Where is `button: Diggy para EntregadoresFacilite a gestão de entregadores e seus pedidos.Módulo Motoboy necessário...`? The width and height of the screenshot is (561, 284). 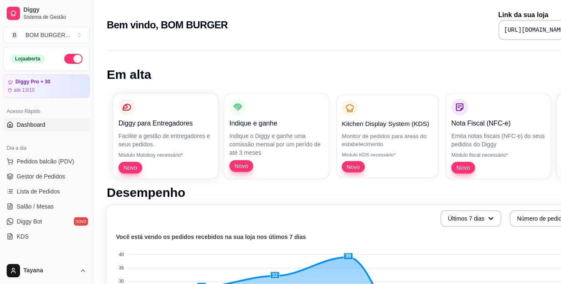
button: Diggy para EntregadoresFacilite a gestão de entregadores e seus pedidos.Módulo Motoboy necessário... is located at coordinates (166, 136).